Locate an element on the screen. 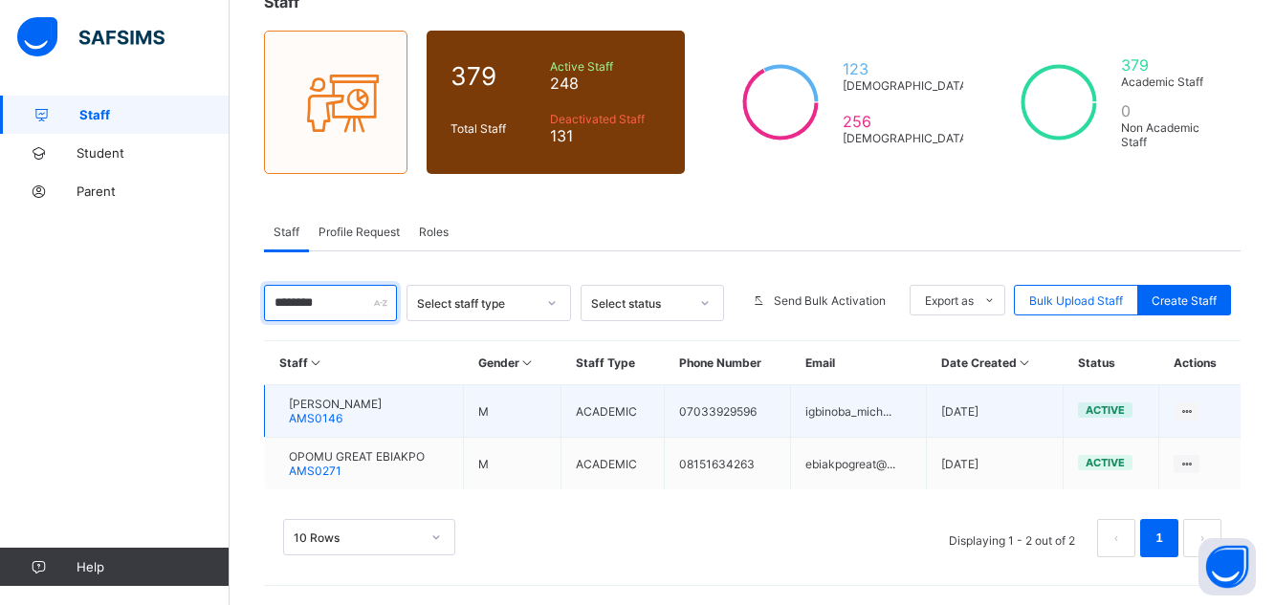  th: Staff Type is located at coordinates (613, 363).